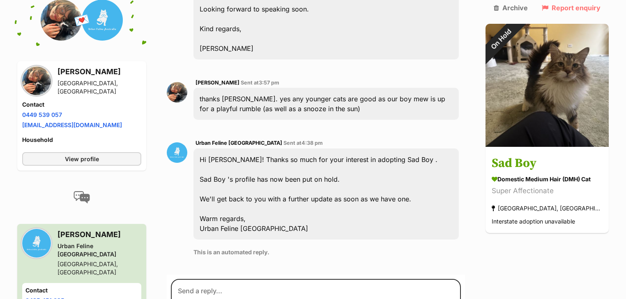  I want to click on a: Archive, so click(510, 8).